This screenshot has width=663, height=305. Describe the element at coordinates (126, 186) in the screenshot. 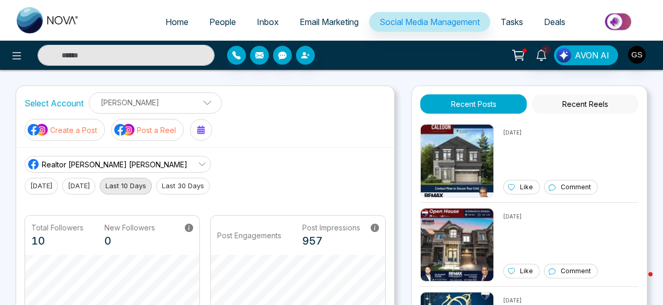

I see `button: Last 10 Days` at that location.